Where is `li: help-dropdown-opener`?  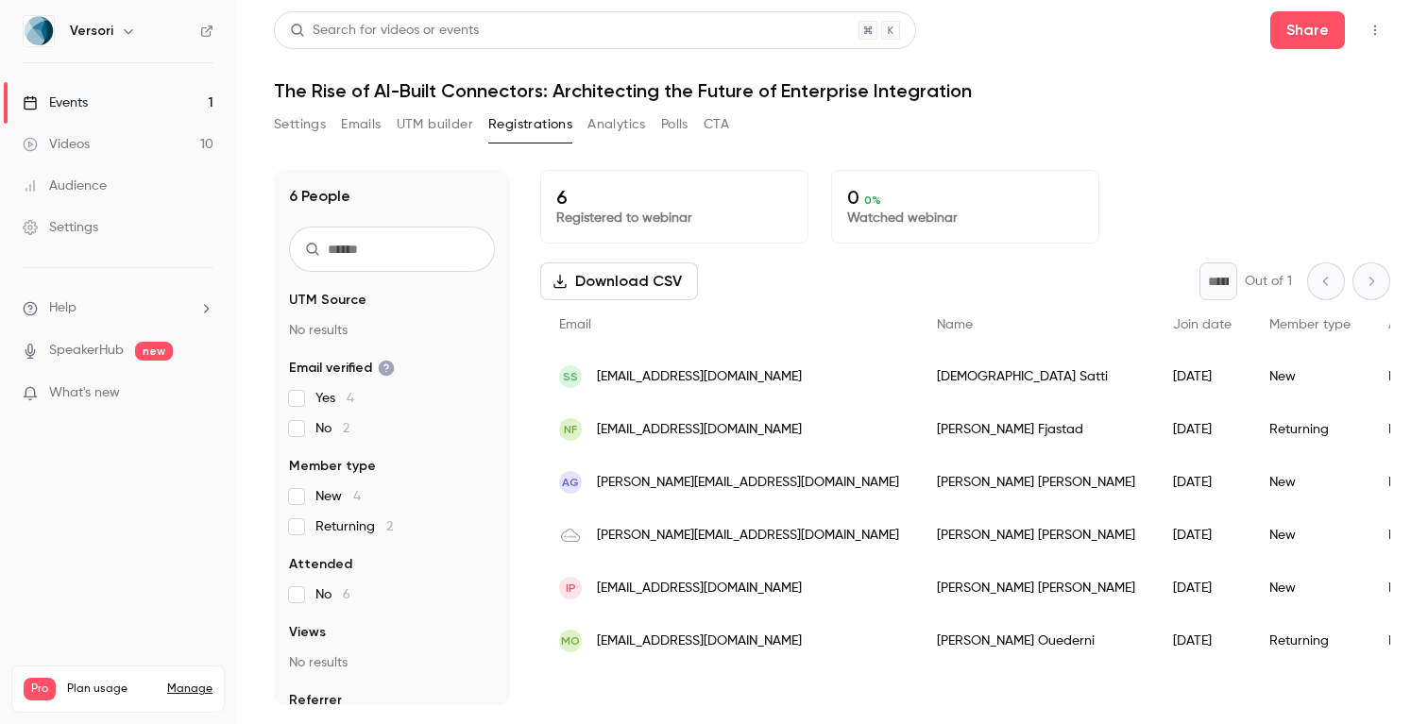
li: help-dropdown-opener is located at coordinates (118, 308).